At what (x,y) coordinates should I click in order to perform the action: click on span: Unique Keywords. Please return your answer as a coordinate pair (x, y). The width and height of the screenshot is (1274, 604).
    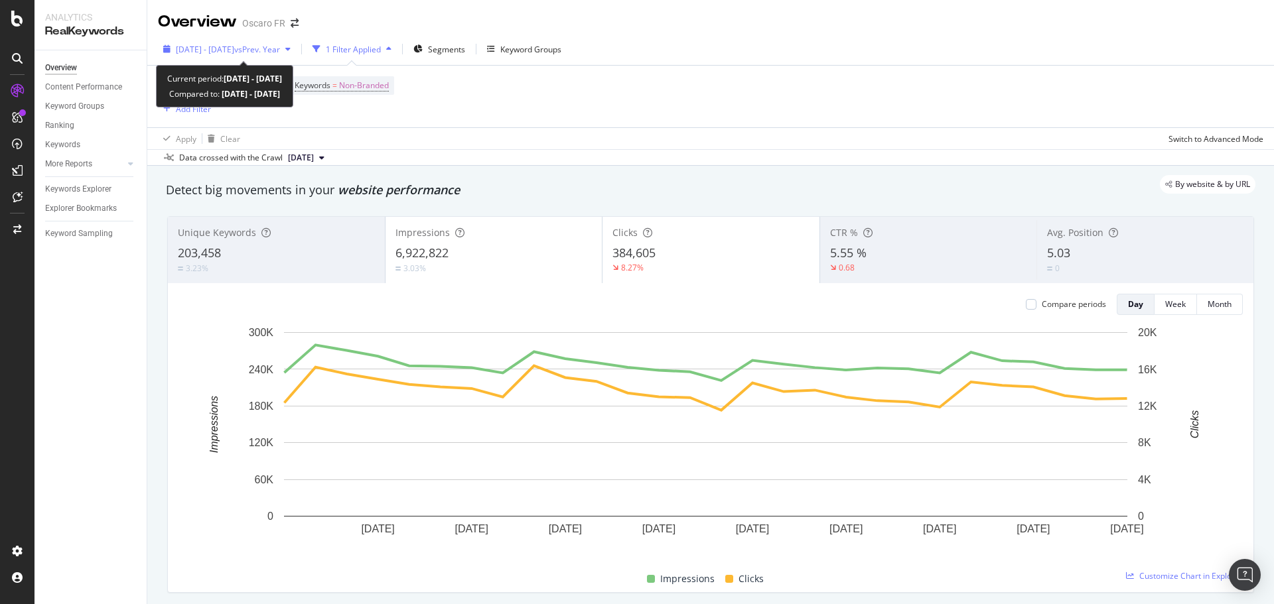
    Looking at the image, I should click on (217, 232).